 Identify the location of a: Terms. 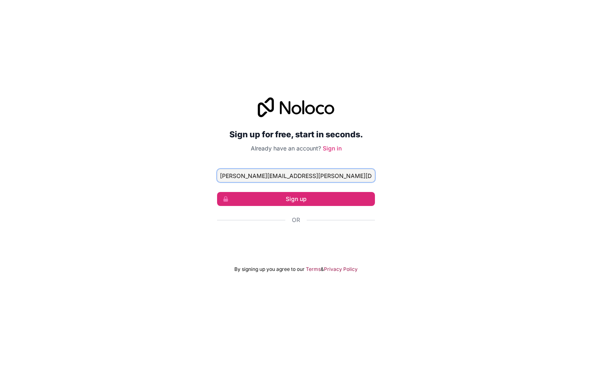
(313, 269).